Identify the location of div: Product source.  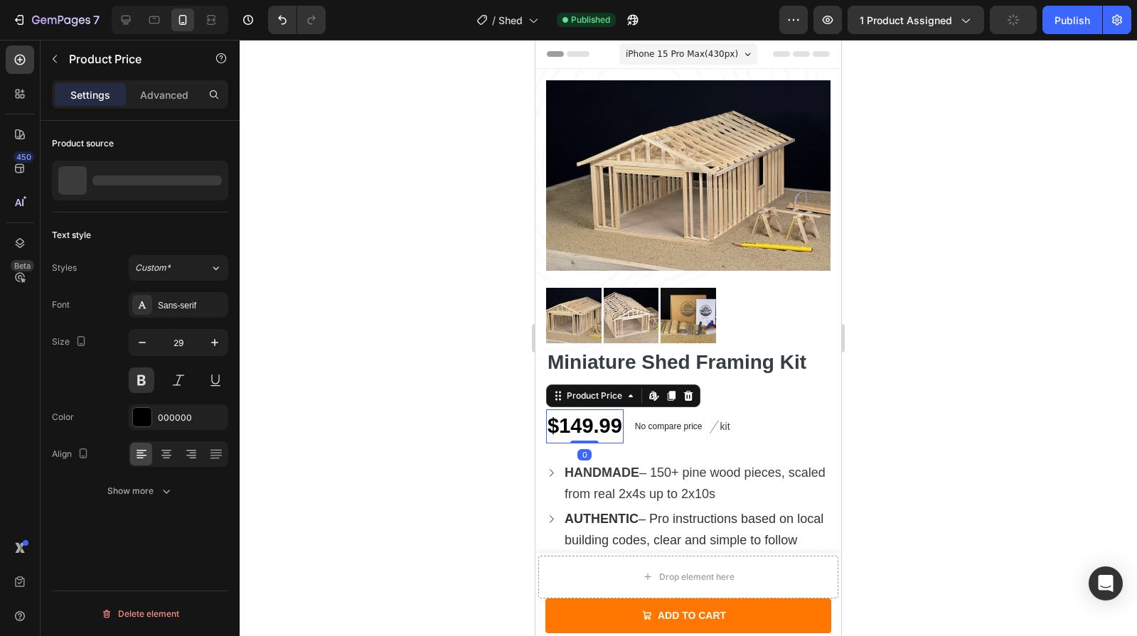
(82, 144).